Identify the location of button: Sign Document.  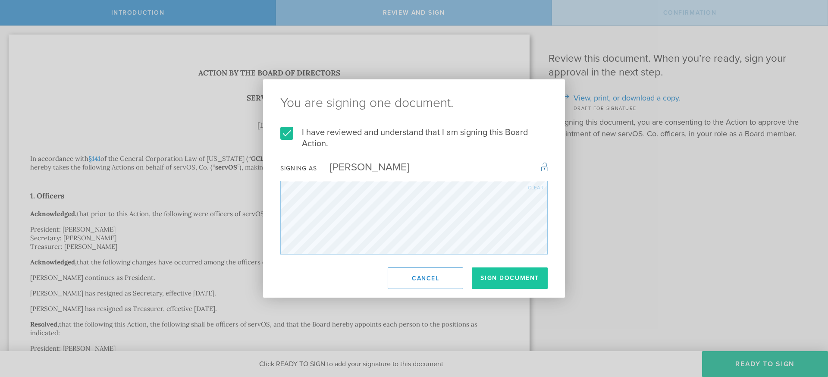
(510, 278).